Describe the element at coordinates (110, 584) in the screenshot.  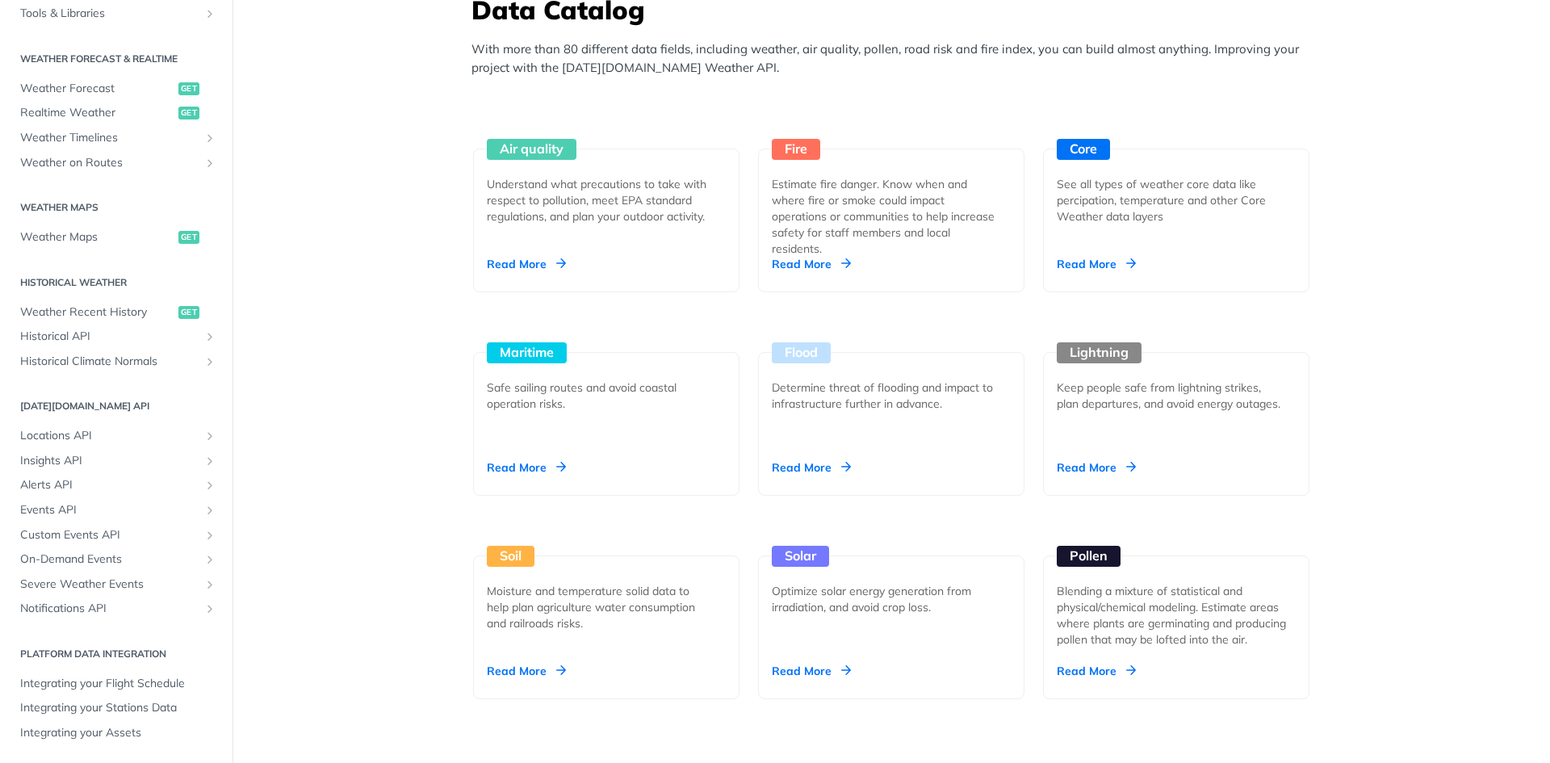
I see `span: Severe Weather Events` at that location.